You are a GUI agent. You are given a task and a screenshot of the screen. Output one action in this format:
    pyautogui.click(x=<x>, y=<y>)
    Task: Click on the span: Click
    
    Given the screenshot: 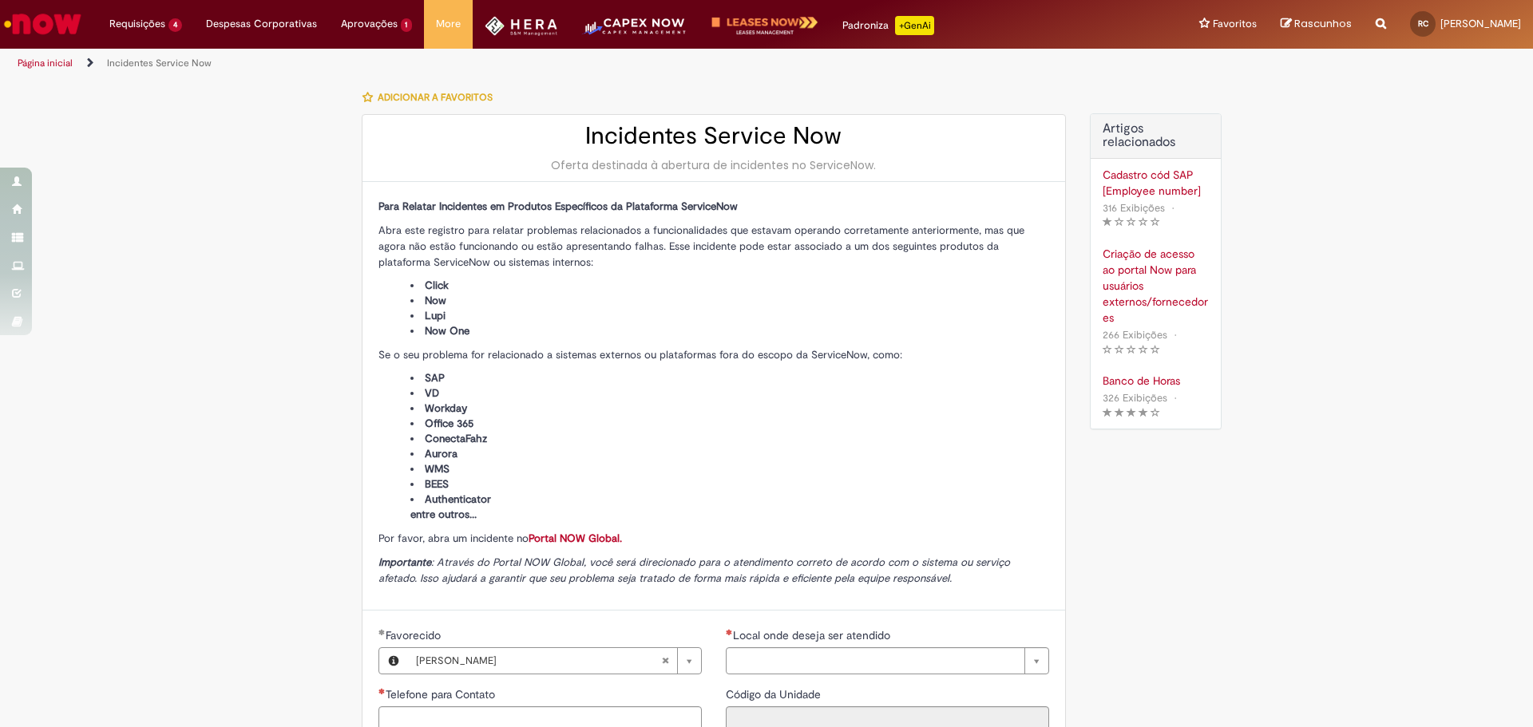 What is the action you would take?
    pyautogui.click(x=437, y=285)
    